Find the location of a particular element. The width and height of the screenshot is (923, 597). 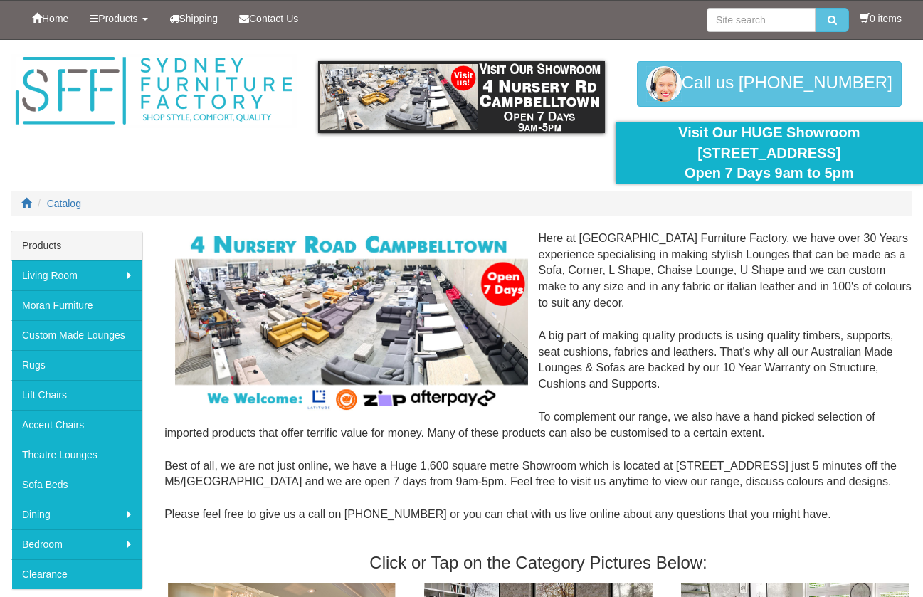

img: showroom.gif is located at coordinates (461, 97).